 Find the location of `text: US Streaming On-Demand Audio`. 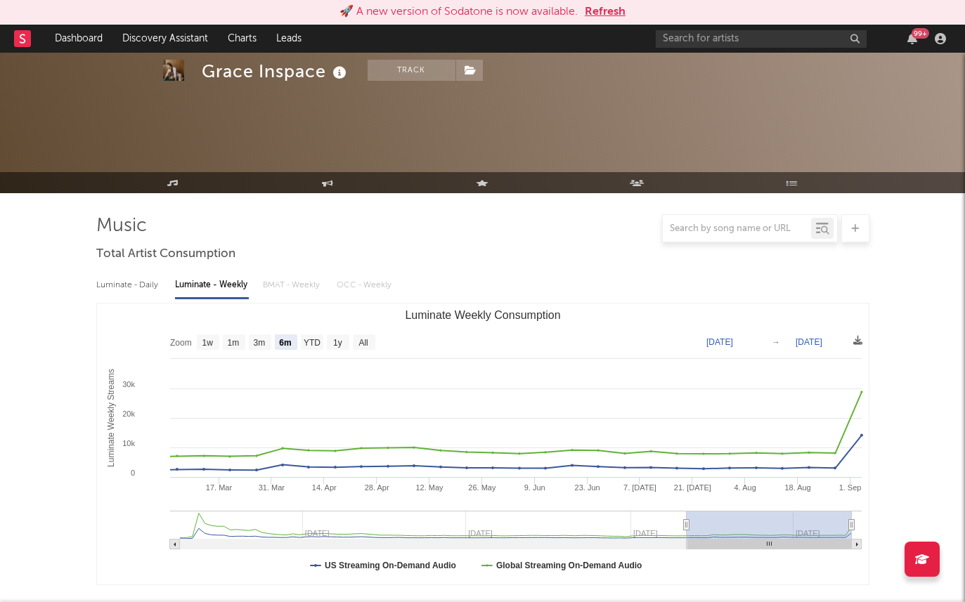

text: US Streaming On-Demand Audio is located at coordinates (390, 566).